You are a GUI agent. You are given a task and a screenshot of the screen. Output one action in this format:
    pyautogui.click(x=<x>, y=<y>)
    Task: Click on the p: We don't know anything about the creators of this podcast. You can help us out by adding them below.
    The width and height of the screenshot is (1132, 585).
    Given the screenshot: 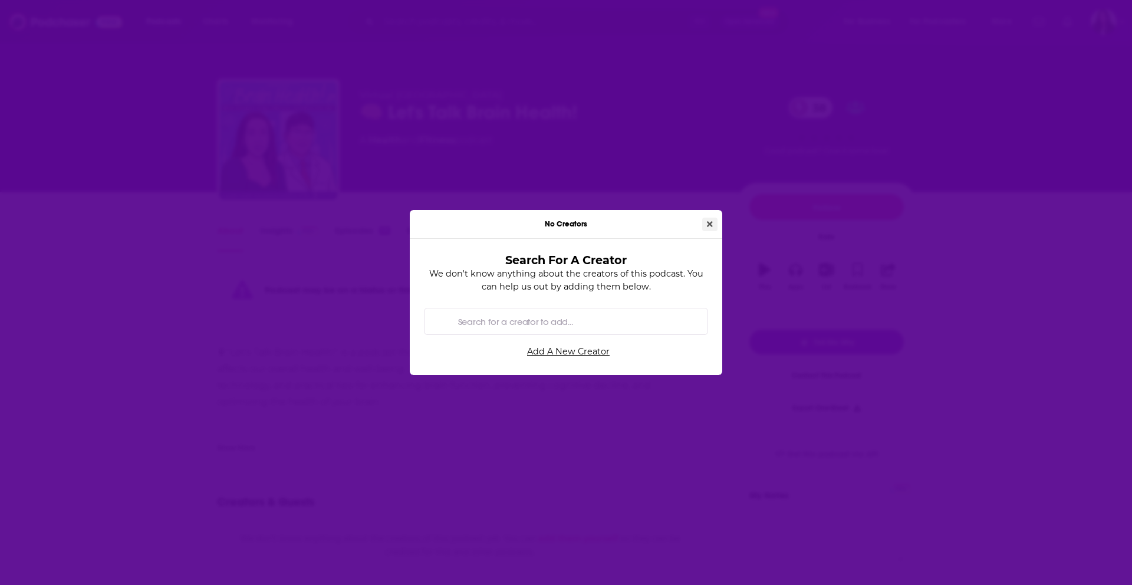 What is the action you would take?
    pyautogui.click(x=566, y=280)
    